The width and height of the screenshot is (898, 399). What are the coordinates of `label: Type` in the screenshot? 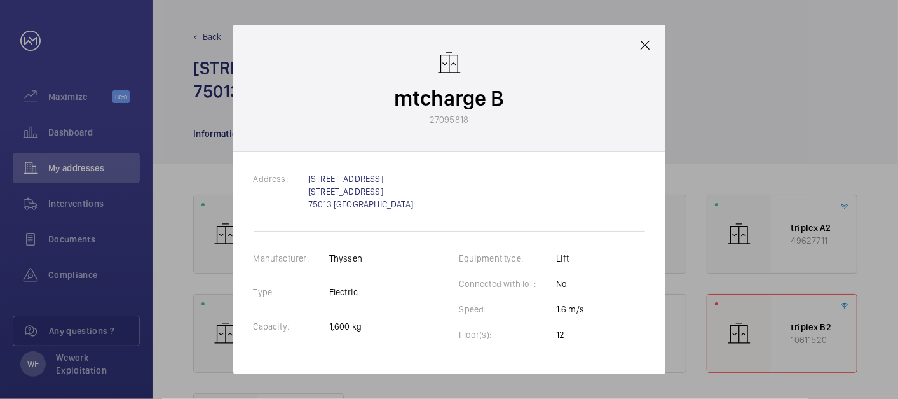 It's located at (273, 292).